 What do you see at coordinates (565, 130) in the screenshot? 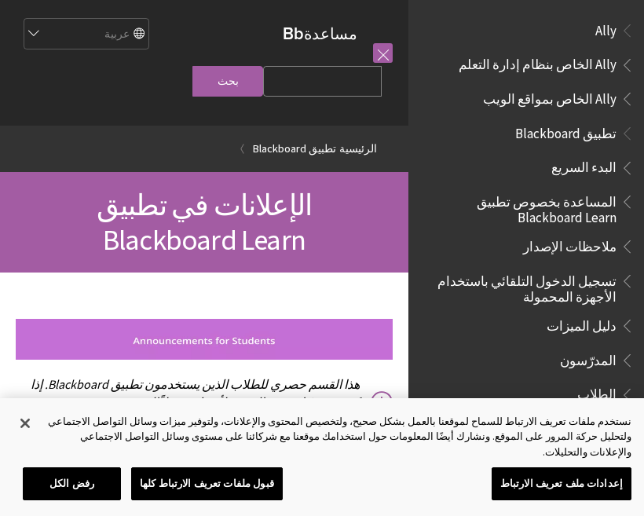
I see `span: تطبيق Blackboard` at bounding box center [565, 130].